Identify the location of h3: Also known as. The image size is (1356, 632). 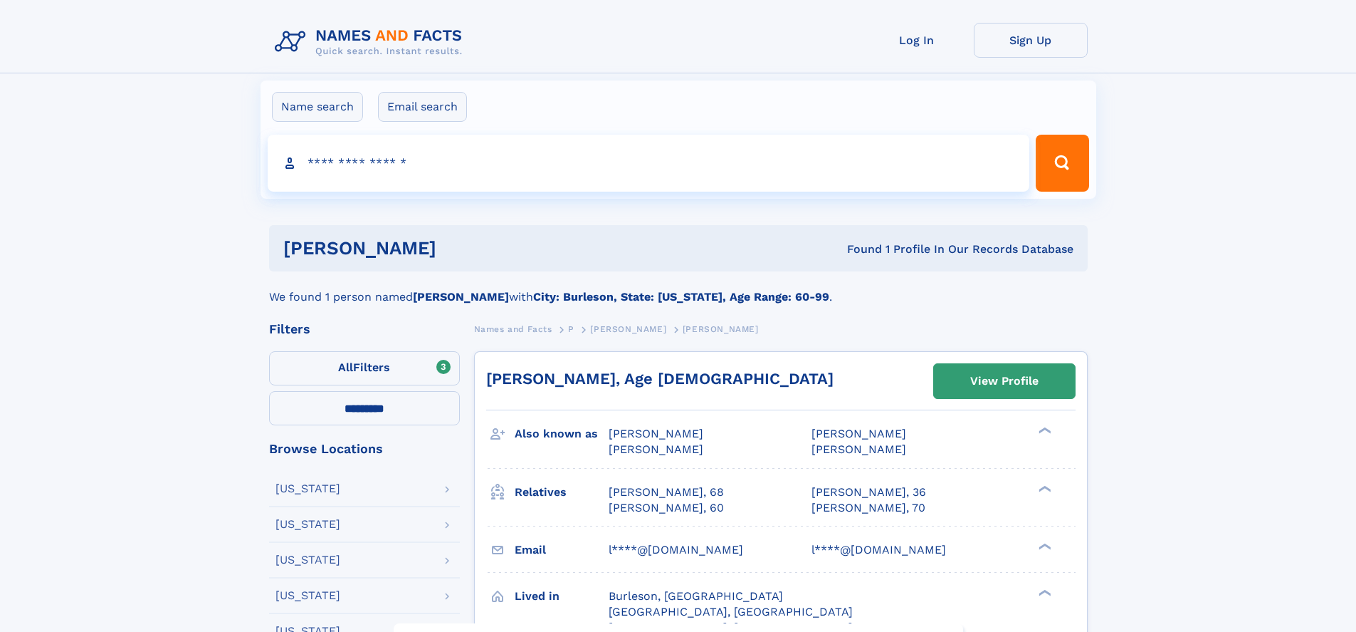
(562, 434).